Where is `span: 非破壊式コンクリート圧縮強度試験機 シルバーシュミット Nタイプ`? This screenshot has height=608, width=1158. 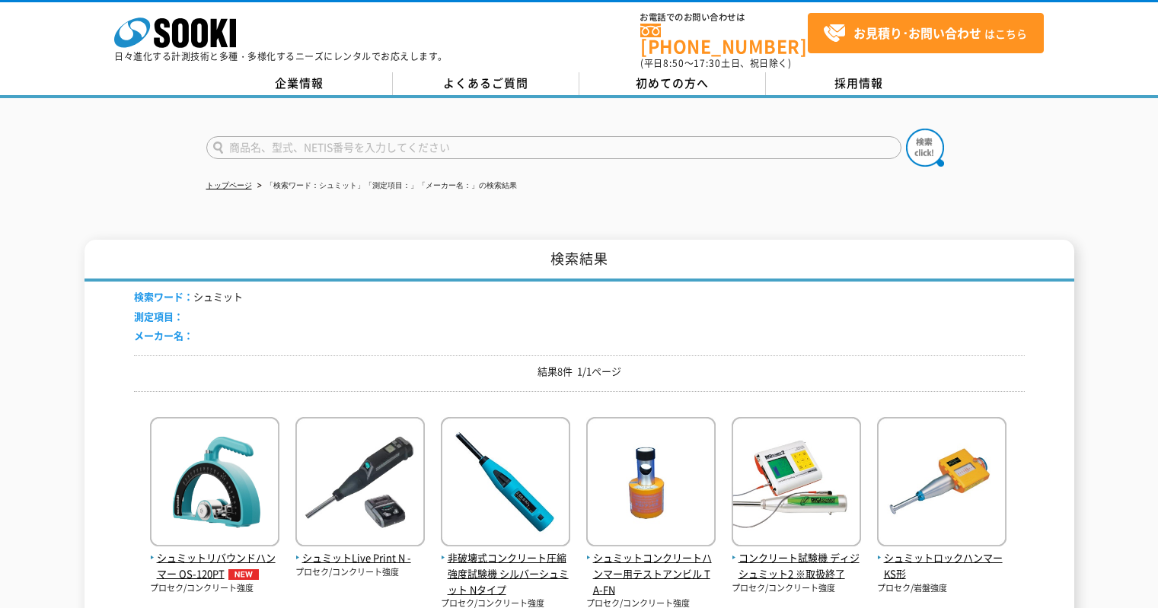 span: 非破壊式コンクリート圧縮強度試験機 シルバーシュミット Nタイプ is located at coordinates (506, 574).